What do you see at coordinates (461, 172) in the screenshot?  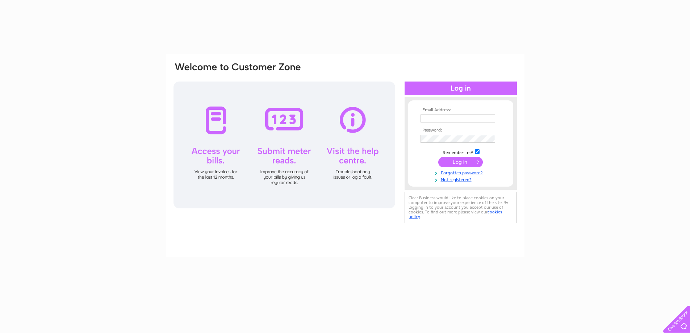 I see `a: Forgotten password?` at bounding box center [461, 172].